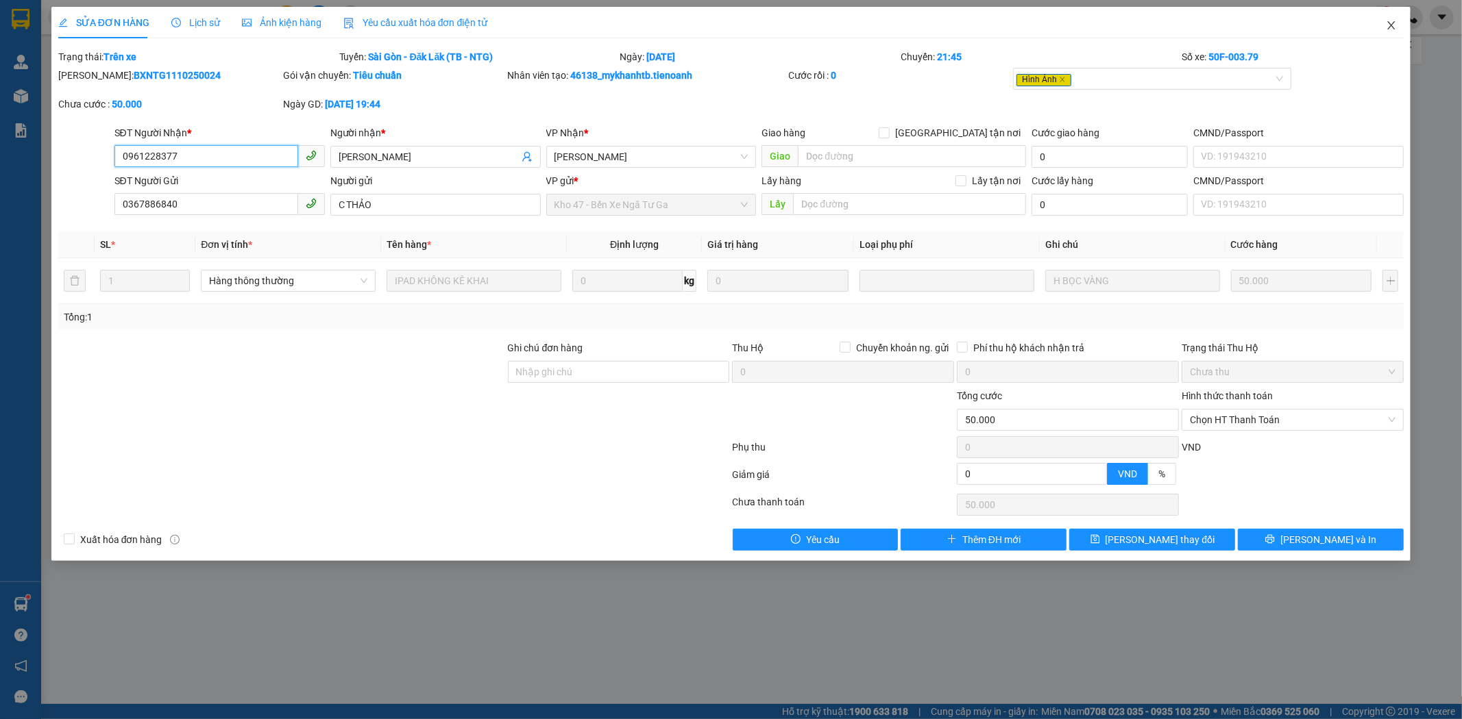 The width and height of the screenshot is (1462, 719). I want to click on span: Lấy hàng, so click(781, 181).